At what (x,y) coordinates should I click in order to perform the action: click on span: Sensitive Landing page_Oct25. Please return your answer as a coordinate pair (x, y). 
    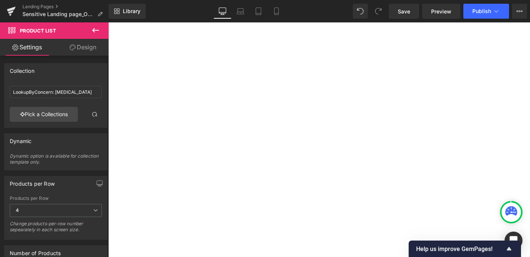
    Looking at the image, I should click on (58, 14).